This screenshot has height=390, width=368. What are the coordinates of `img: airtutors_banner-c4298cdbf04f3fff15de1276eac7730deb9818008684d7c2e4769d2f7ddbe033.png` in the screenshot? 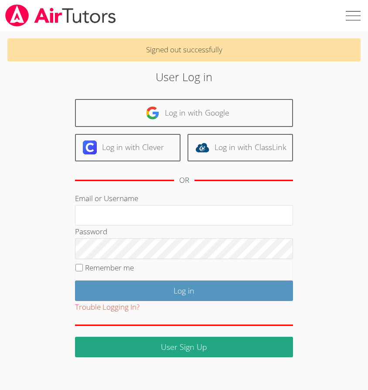 It's located at (61, 15).